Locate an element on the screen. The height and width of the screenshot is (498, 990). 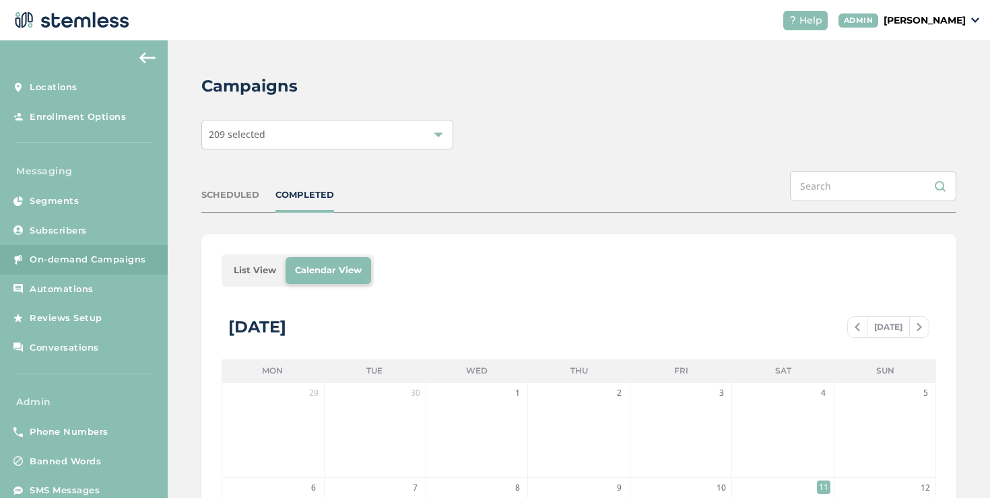
li: Calendar View is located at coordinates (328, 271).